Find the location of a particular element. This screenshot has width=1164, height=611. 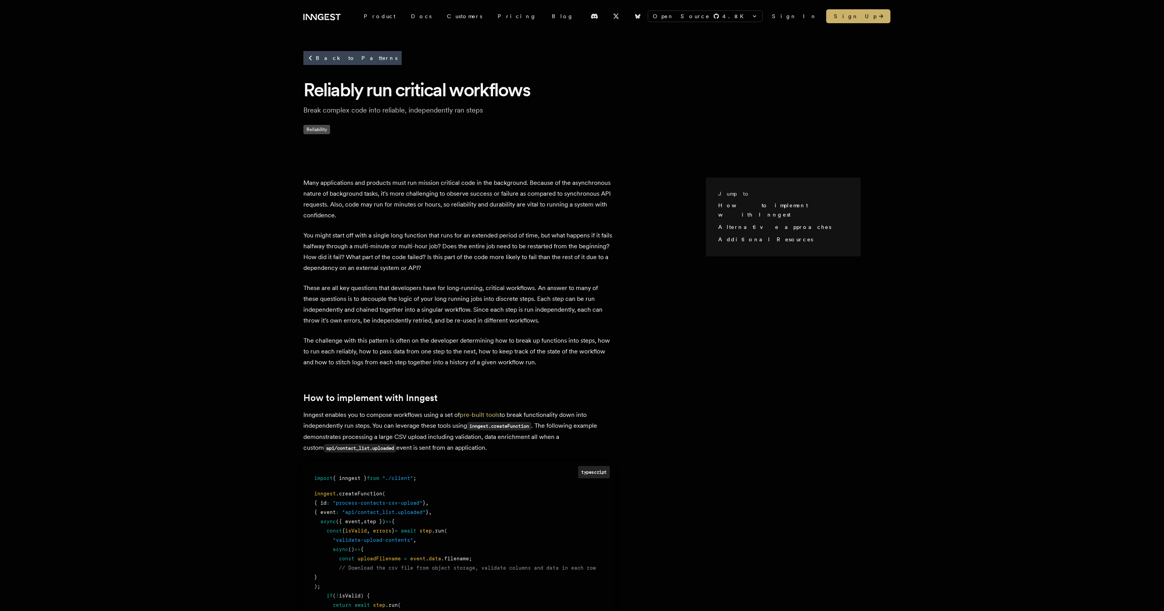

span: "validate-upload-contents" is located at coordinates (373, 540).